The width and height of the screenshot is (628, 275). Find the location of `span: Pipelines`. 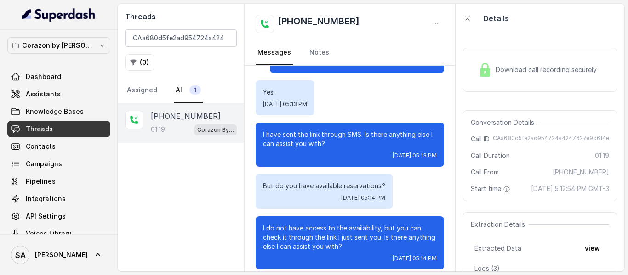

span: Pipelines is located at coordinates (40, 182).